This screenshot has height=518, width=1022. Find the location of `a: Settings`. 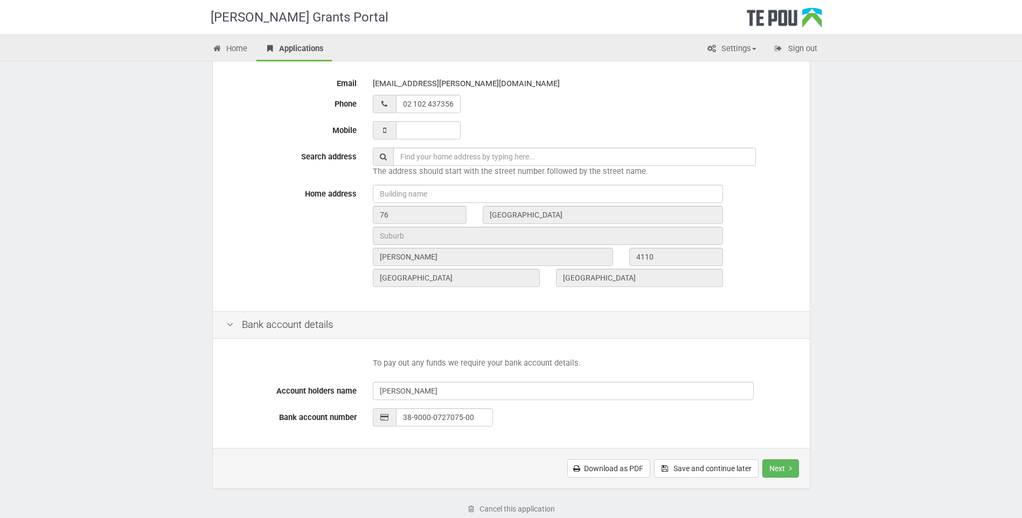

a: Settings is located at coordinates (732, 50).